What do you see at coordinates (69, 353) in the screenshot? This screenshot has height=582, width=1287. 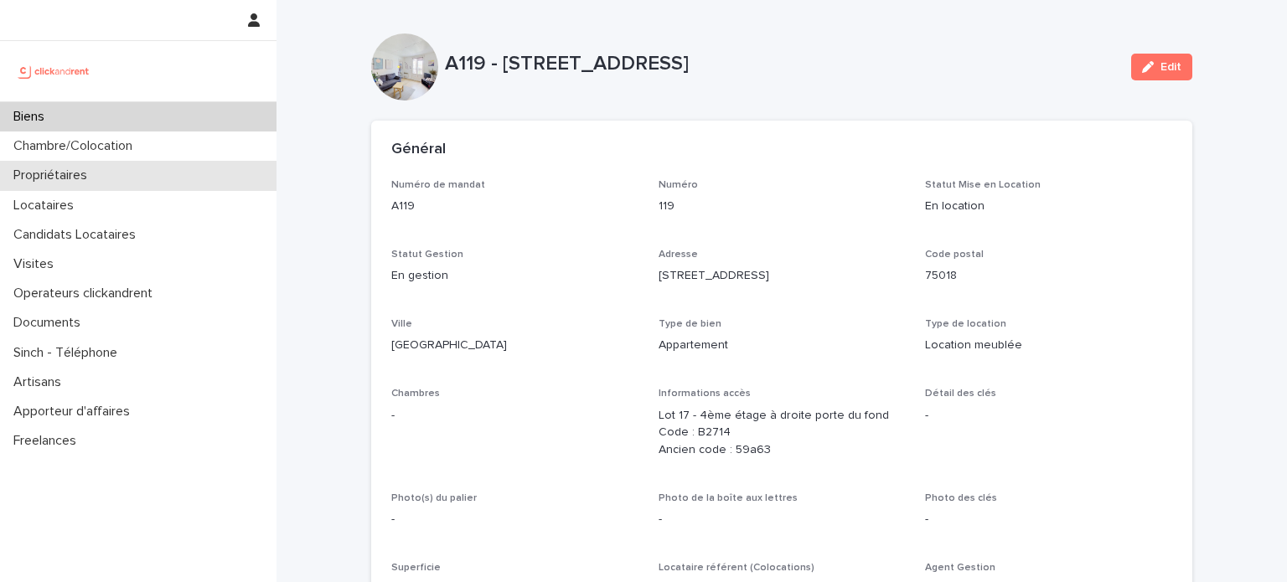 I see `p: Sinch - Téléphone` at bounding box center [69, 353].